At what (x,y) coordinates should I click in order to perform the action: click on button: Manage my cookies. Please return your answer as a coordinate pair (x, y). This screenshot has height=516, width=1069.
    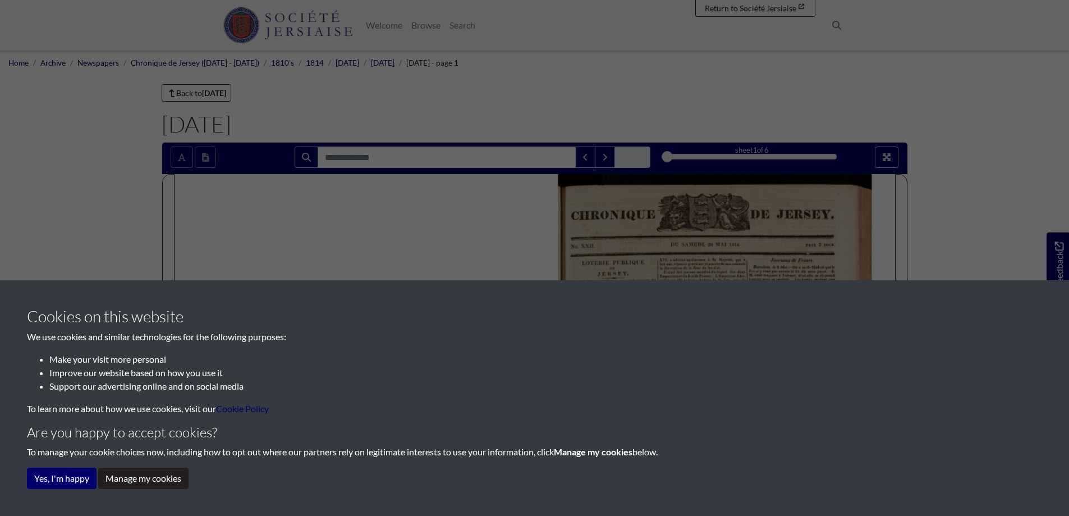
    Looking at the image, I should click on (143, 478).